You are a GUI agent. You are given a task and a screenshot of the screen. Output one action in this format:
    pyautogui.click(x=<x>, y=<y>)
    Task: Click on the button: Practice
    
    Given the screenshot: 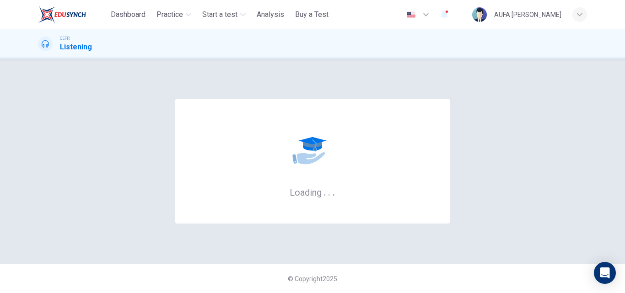 What is the action you would take?
    pyautogui.click(x=174, y=15)
    